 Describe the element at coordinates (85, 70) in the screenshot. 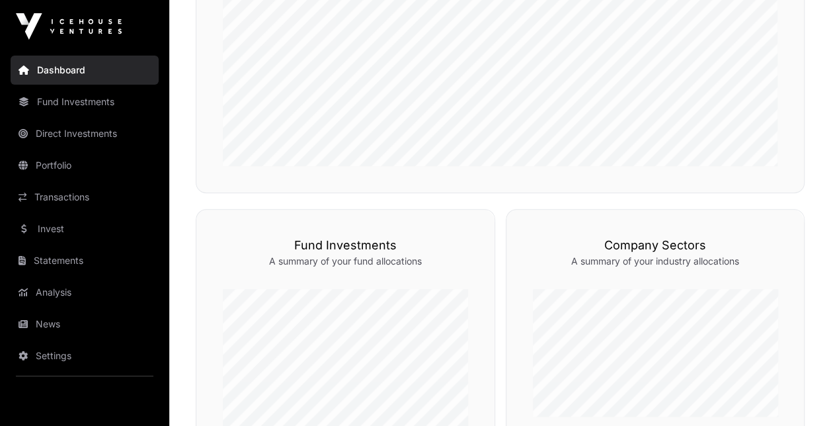

I see `a: Dashboard` at that location.